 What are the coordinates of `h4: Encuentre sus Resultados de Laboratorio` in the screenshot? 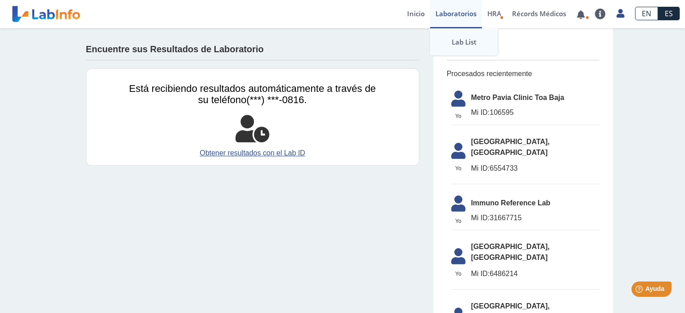 It's located at (175, 50).